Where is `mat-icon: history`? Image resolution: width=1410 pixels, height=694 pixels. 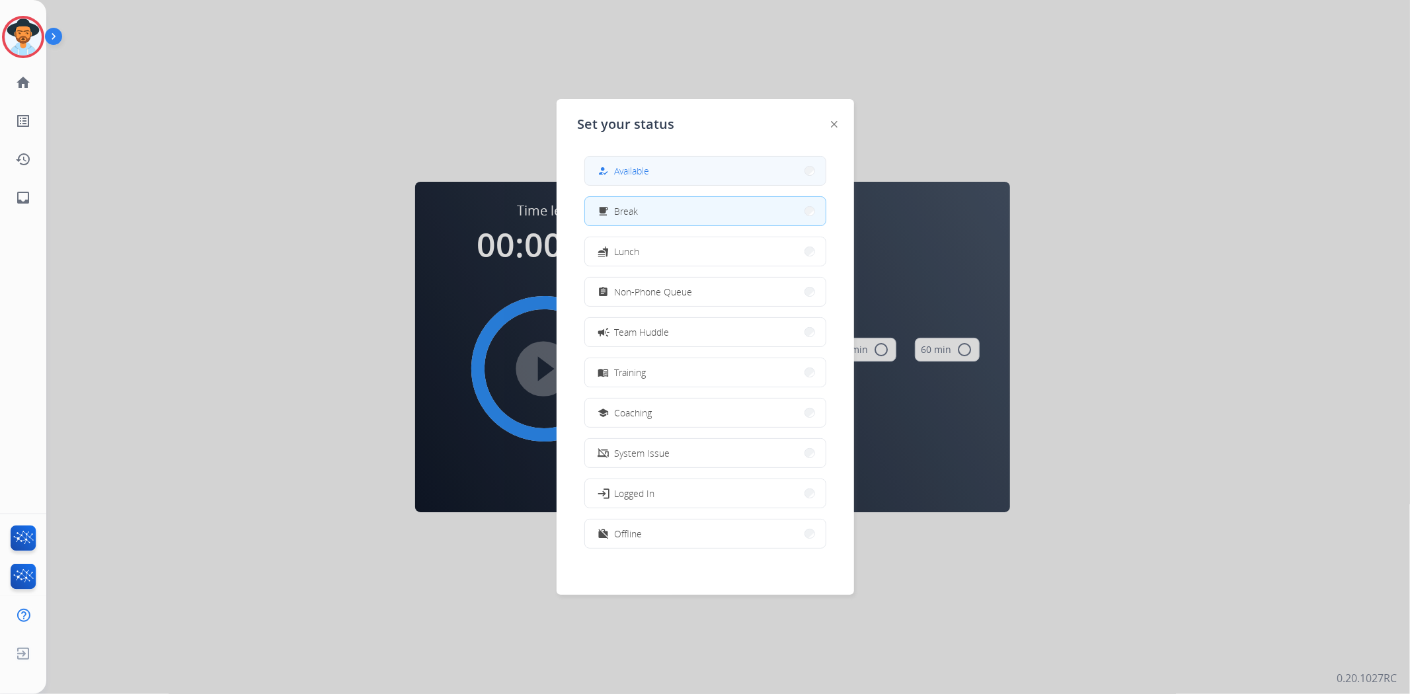 mat-icon: history is located at coordinates (23, 159).